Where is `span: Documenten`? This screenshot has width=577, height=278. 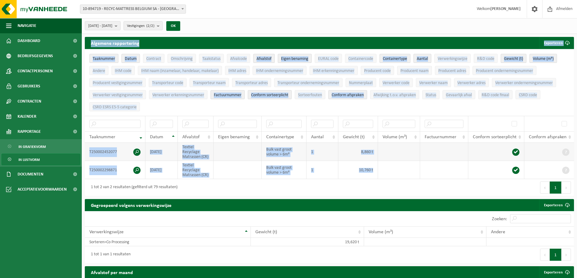 span: Documenten is located at coordinates (30, 174).